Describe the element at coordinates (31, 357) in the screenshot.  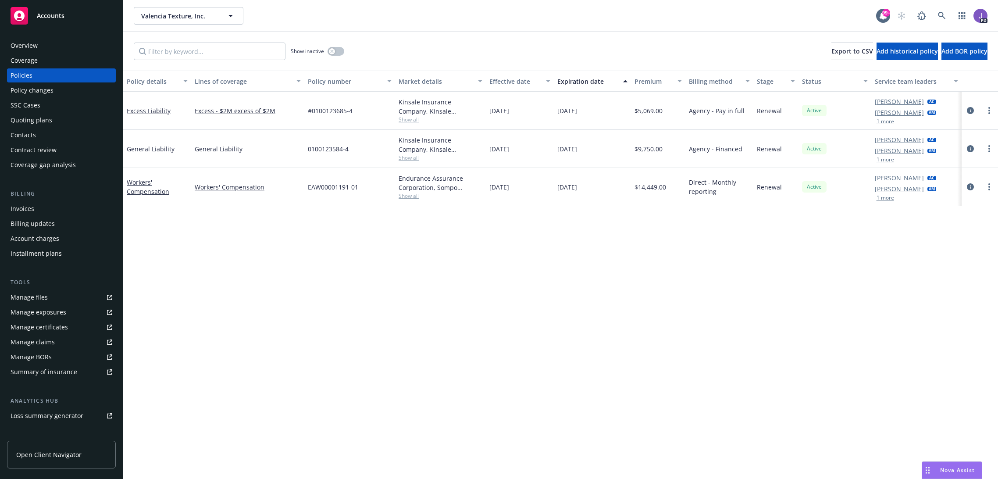
I see `div: Manage BORs` at that location.